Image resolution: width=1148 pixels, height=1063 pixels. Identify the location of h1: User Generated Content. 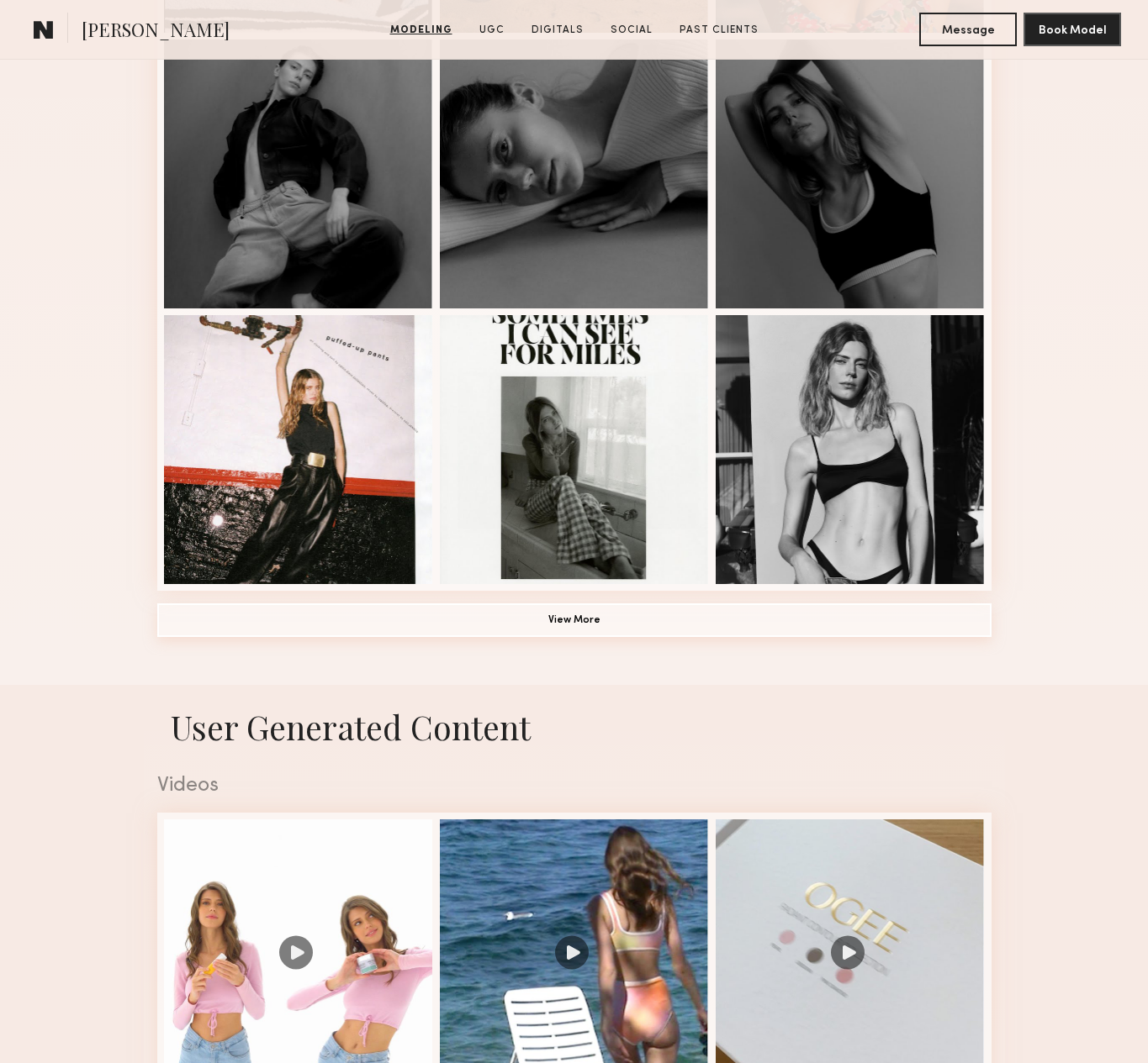
(574, 728).